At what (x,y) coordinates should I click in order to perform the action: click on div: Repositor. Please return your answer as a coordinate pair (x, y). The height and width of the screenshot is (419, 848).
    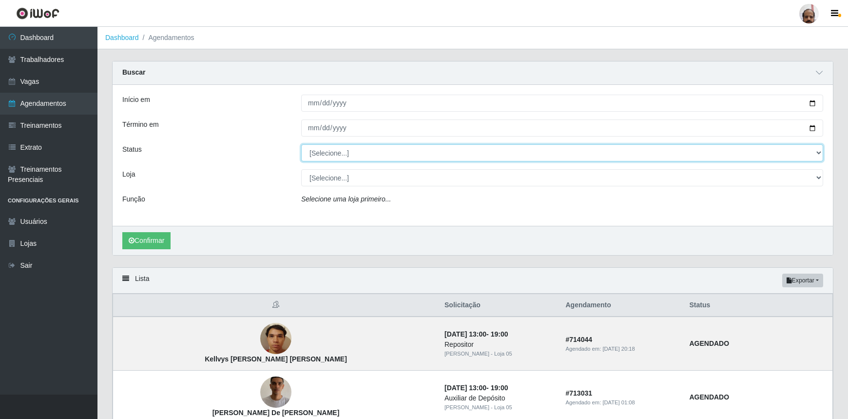
    Looking at the image, I should click on (499, 344).